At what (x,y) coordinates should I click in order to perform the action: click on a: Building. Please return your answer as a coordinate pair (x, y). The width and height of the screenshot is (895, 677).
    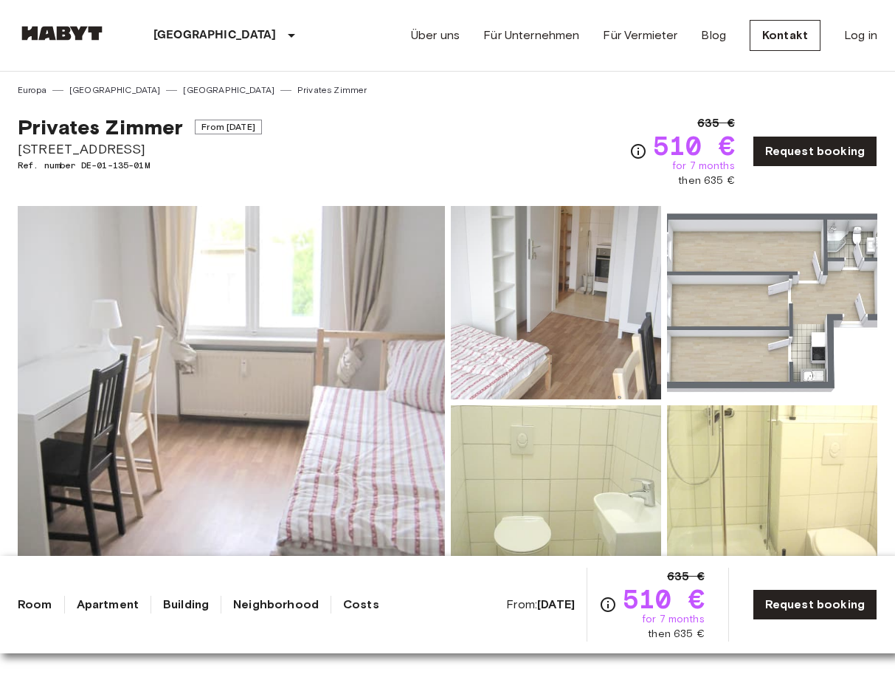
    Looking at the image, I should click on (186, 605).